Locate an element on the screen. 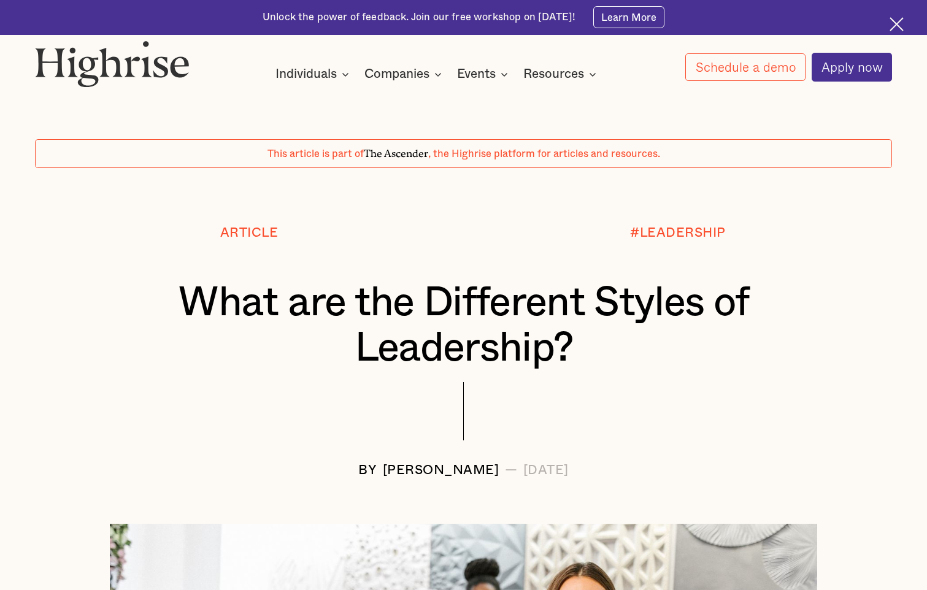 Image resolution: width=927 pixels, height=590 pixels. span: The Ascender is located at coordinates (396, 151).